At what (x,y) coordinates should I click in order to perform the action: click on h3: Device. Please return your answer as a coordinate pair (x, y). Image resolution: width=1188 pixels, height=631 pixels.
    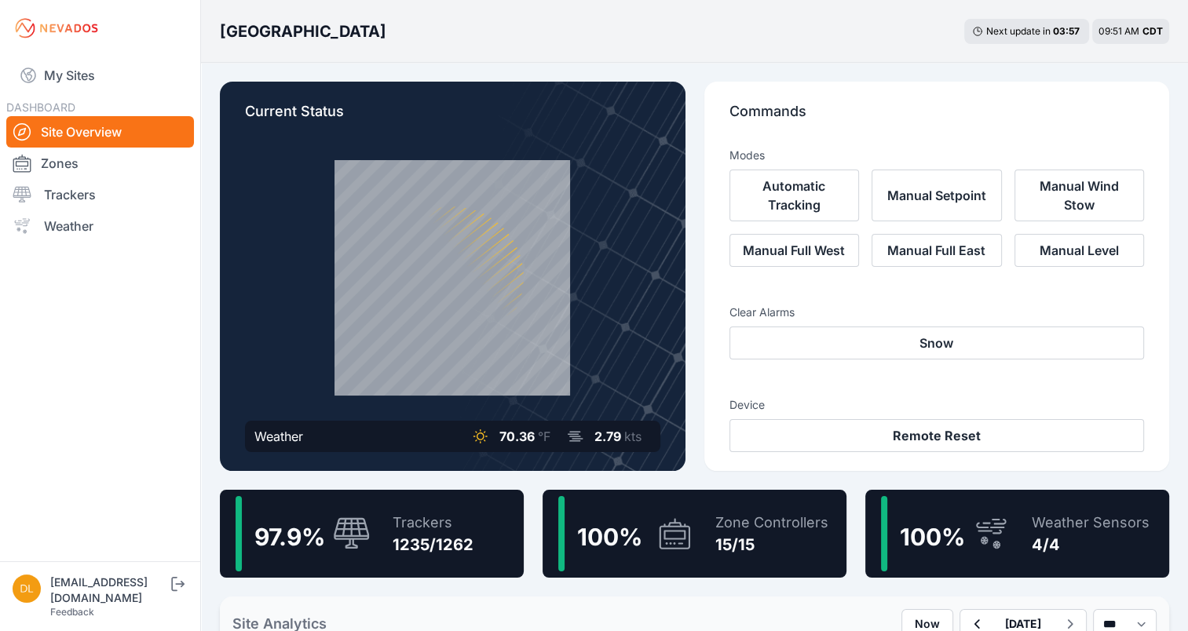
    Looking at the image, I should click on (936, 405).